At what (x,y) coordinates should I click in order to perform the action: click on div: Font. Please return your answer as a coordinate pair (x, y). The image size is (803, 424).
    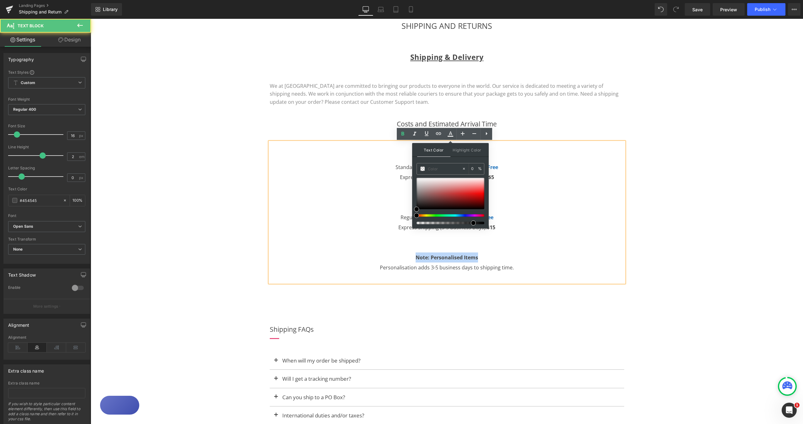
    Looking at the image, I should click on (47, 216).